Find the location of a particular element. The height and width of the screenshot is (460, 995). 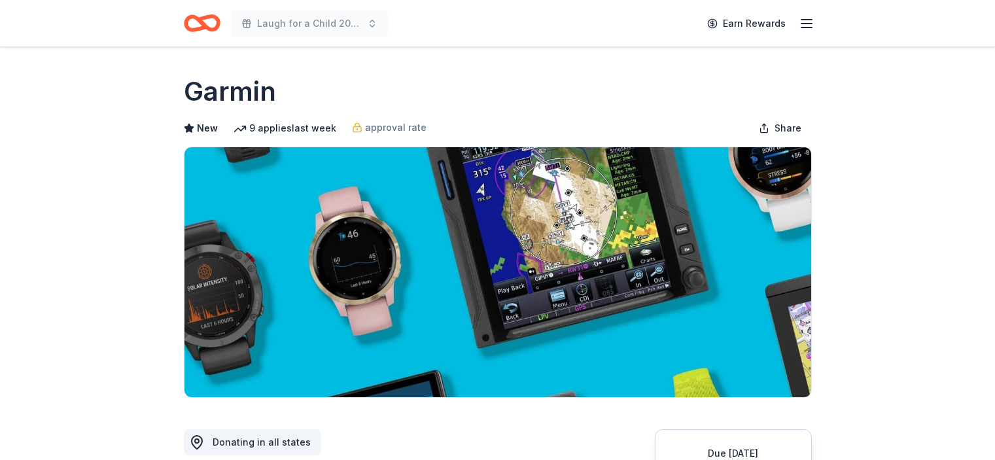

a: Home is located at coordinates (202, 23).